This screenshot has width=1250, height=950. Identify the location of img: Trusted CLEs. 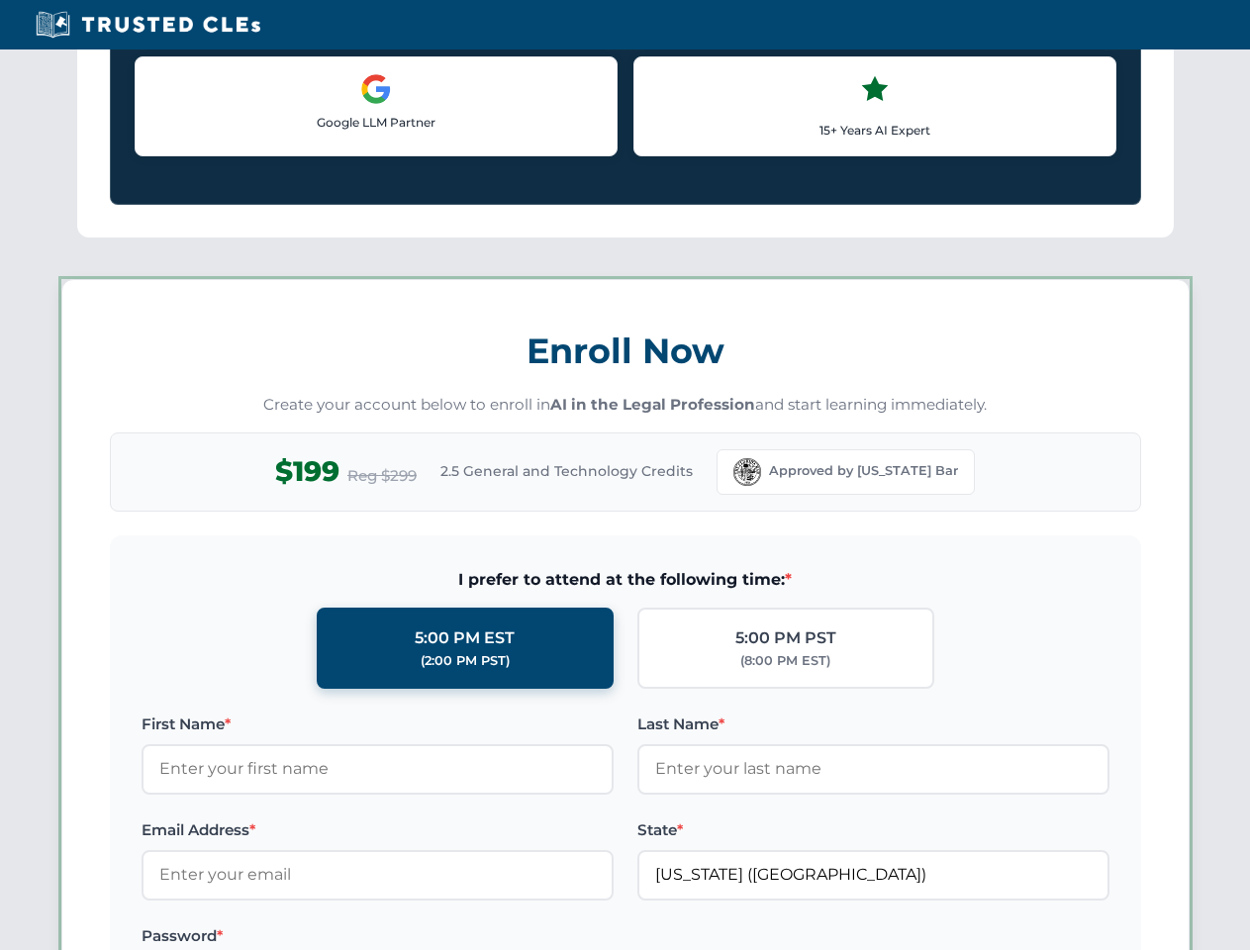
(147, 25).